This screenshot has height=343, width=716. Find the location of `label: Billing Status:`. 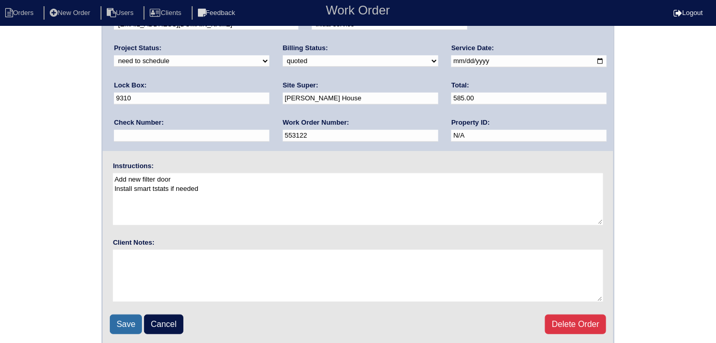

label: Billing Status: is located at coordinates (305, 48).